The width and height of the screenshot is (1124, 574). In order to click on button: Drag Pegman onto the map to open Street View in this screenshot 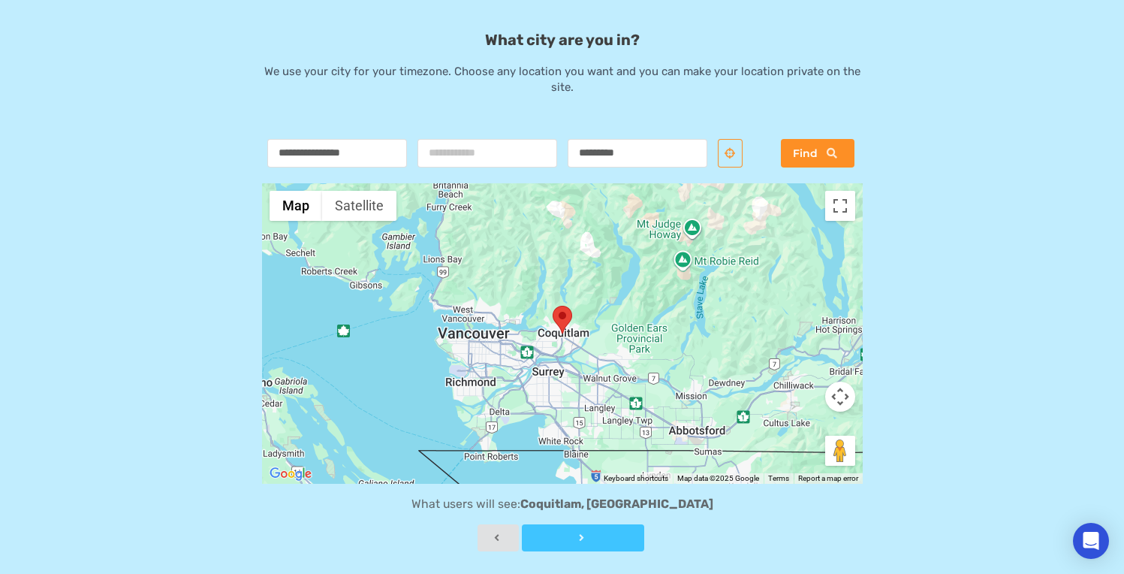, I will do `click(841, 451)`.